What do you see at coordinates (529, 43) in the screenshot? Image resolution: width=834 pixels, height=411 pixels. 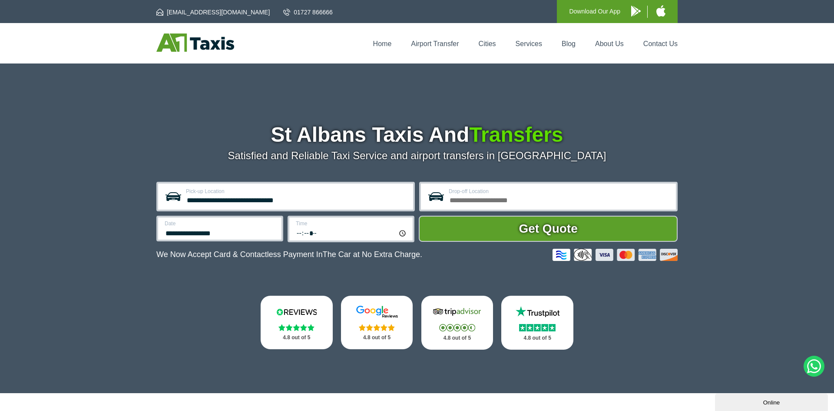 I see `a: Services` at bounding box center [529, 43].